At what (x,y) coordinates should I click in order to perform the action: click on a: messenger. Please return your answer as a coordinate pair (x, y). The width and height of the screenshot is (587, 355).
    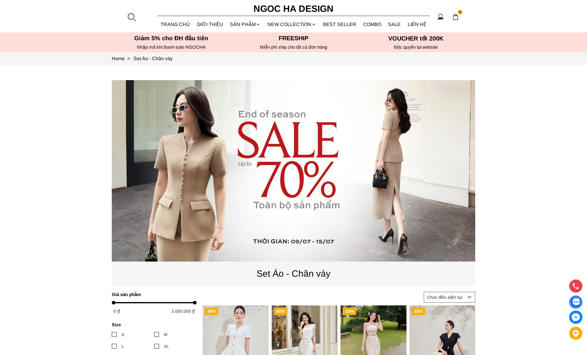
    Looking at the image, I should click on (576, 318).